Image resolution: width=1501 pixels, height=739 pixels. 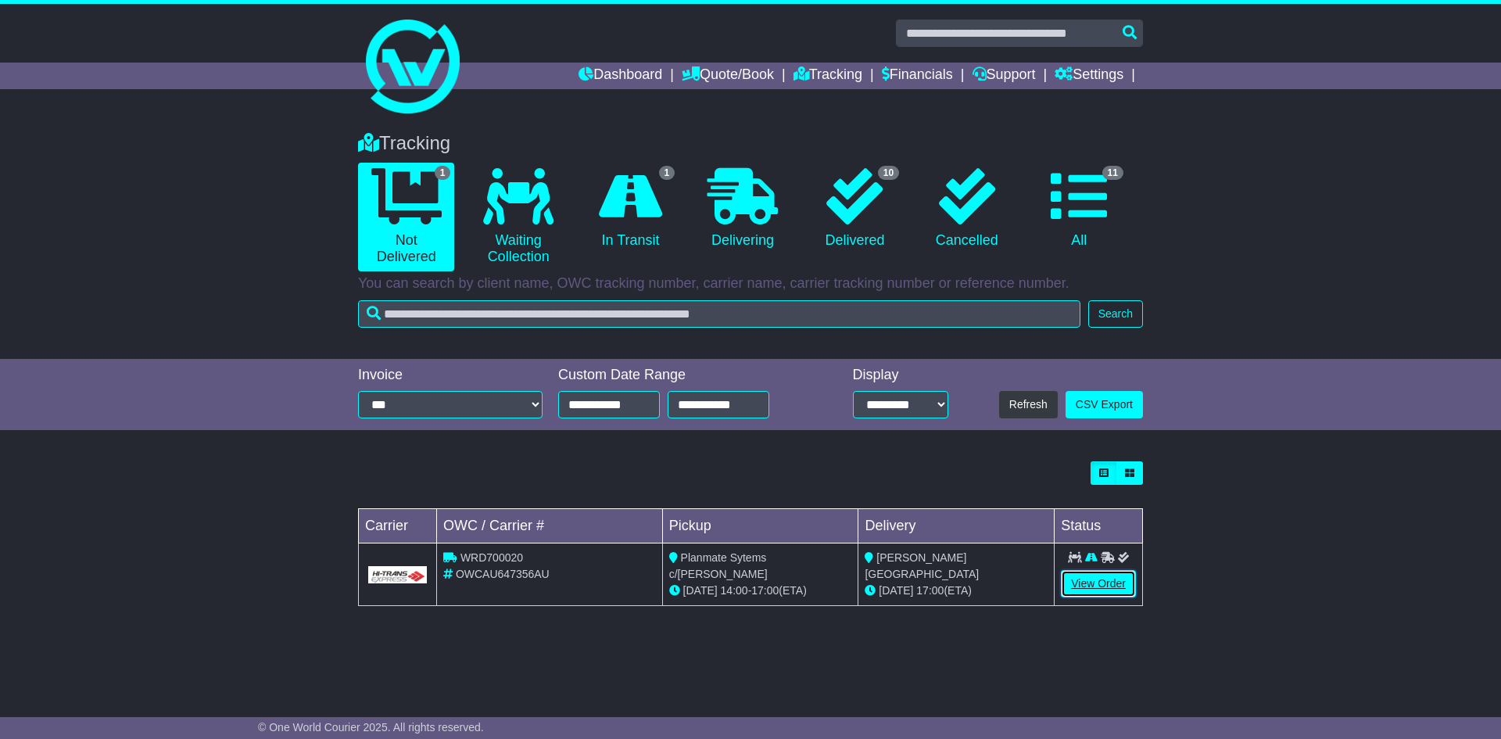 I want to click on div: (ETA), so click(x=956, y=590).